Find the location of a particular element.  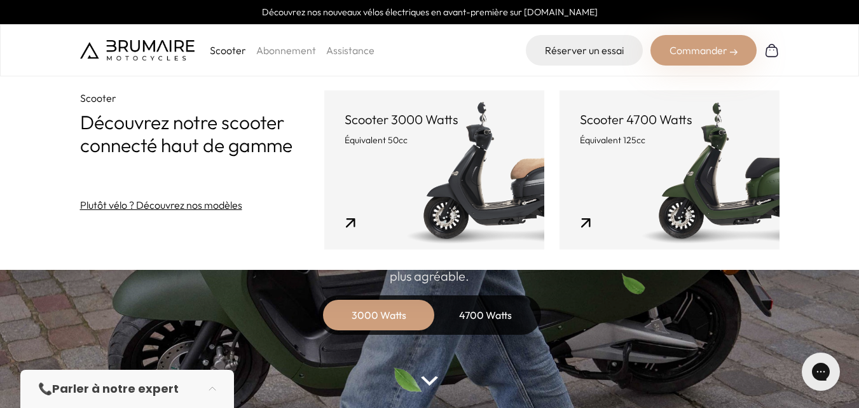

button: Gorgias live chat is located at coordinates (25, 24).